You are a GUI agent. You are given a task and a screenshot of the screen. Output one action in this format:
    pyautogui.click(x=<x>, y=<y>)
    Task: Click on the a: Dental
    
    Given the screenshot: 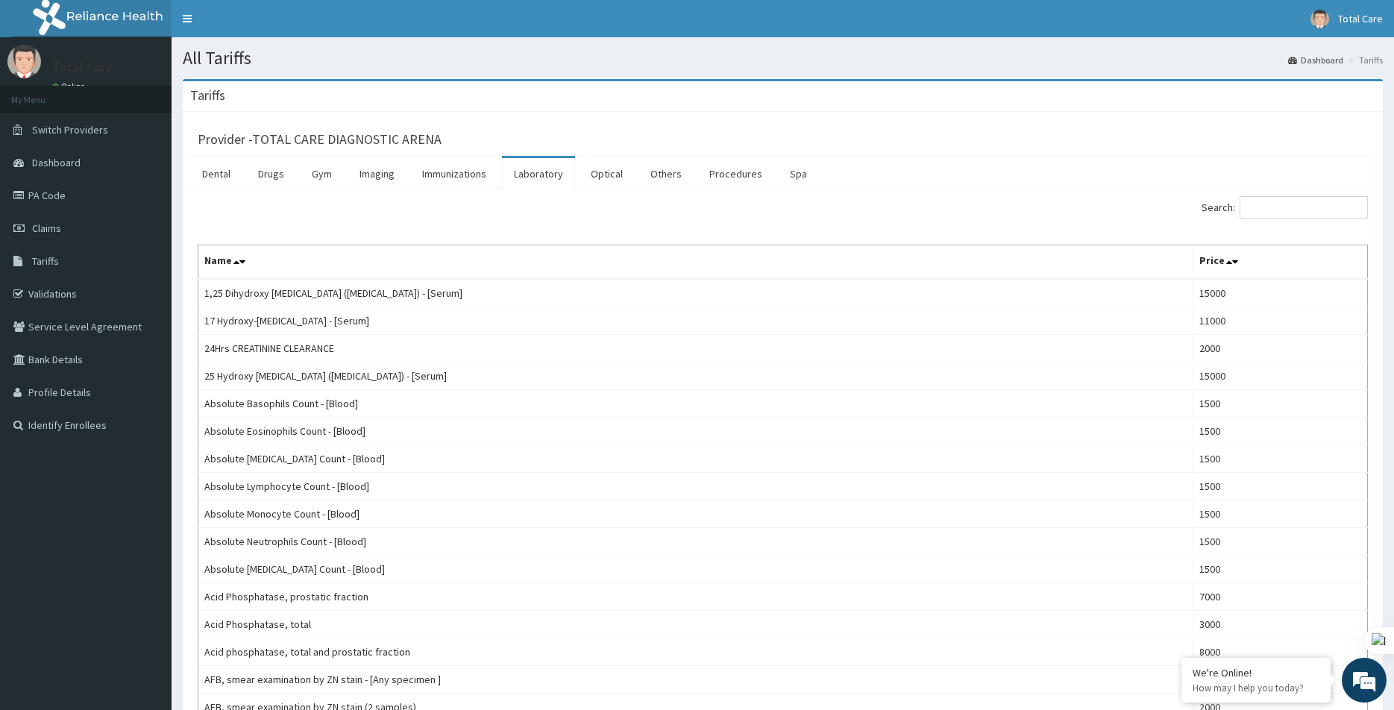 What is the action you would take?
    pyautogui.click(x=216, y=174)
    